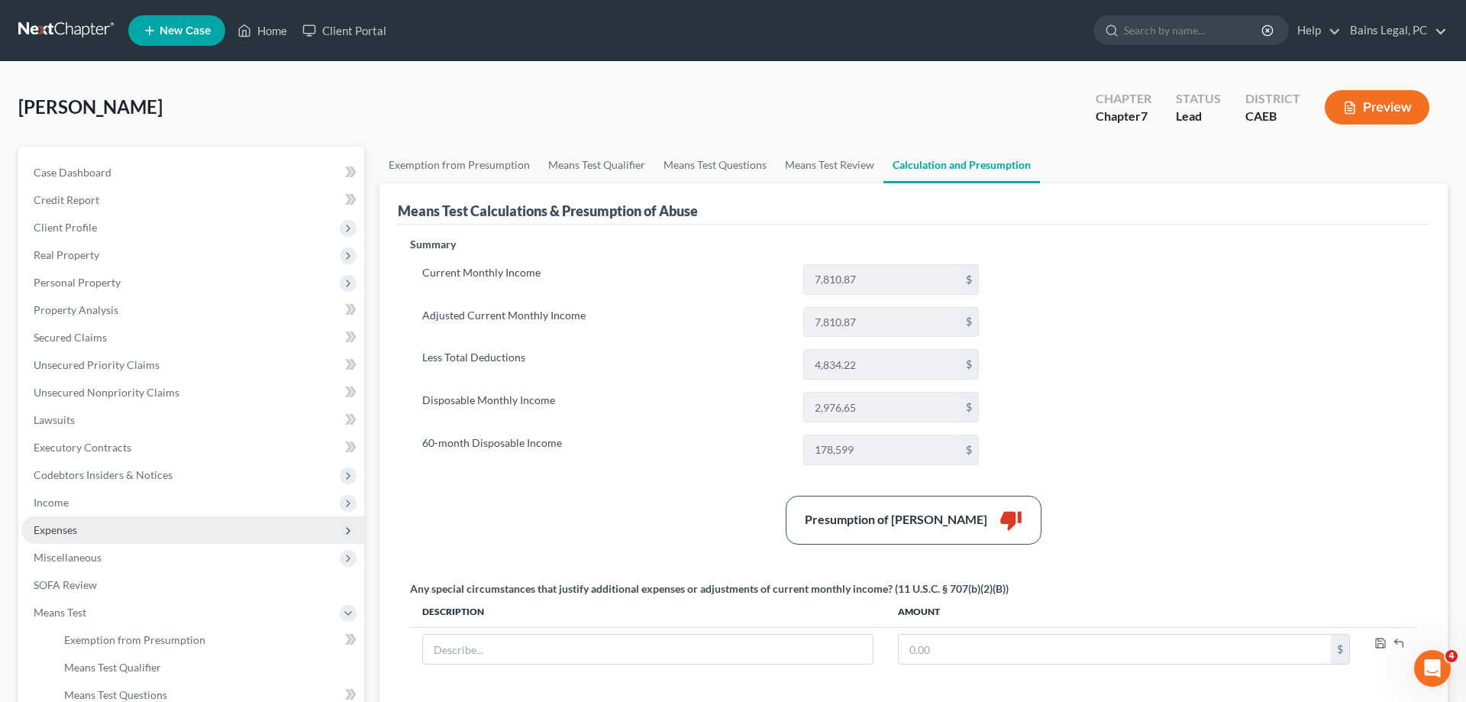  I want to click on span: Client Profile, so click(65, 227).